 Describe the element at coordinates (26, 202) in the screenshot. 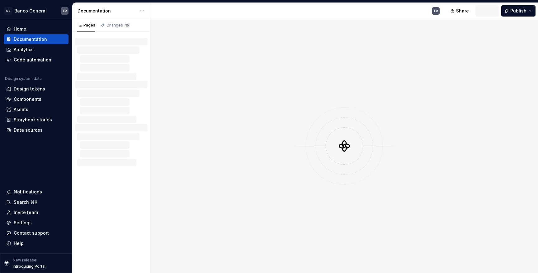

I see `div: Search ⌘K` at that location.